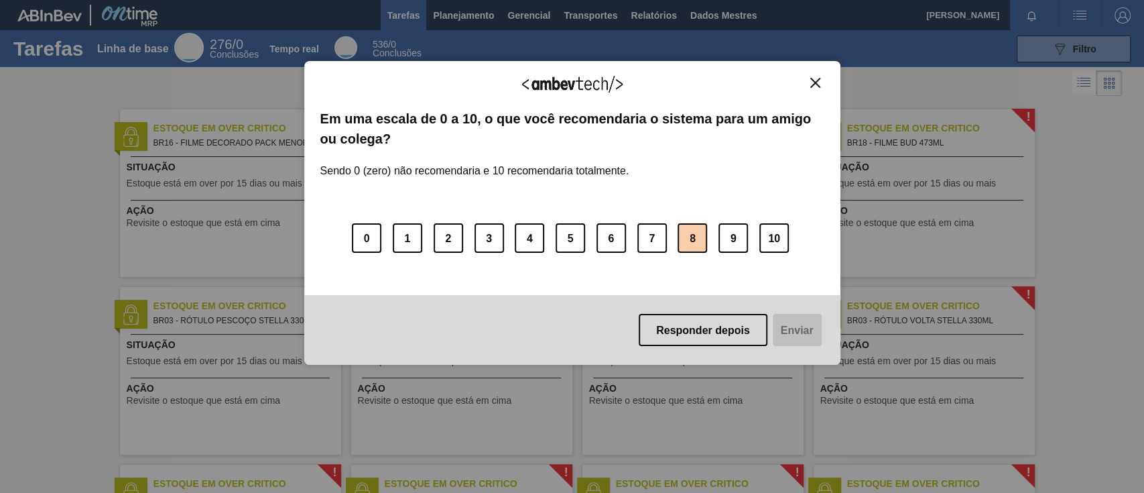 This screenshot has height=493, width=1144. Describe the element at coordinates (652, 238) in the screenshot. I see `button: 7` at that location.